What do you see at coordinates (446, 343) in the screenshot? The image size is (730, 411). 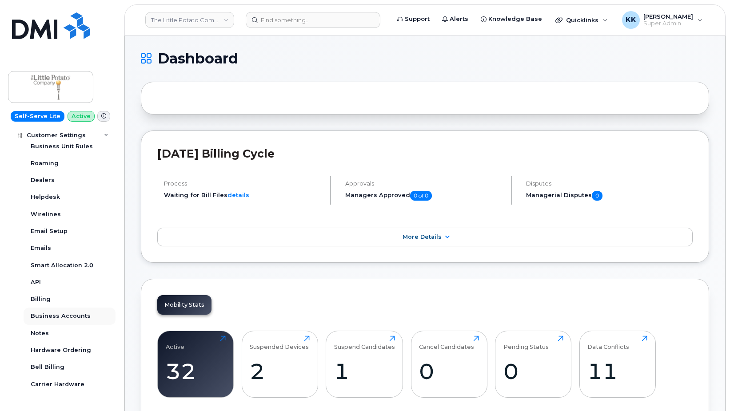 I see `div: Cancel Candidates` at bounding box center [446, 343].